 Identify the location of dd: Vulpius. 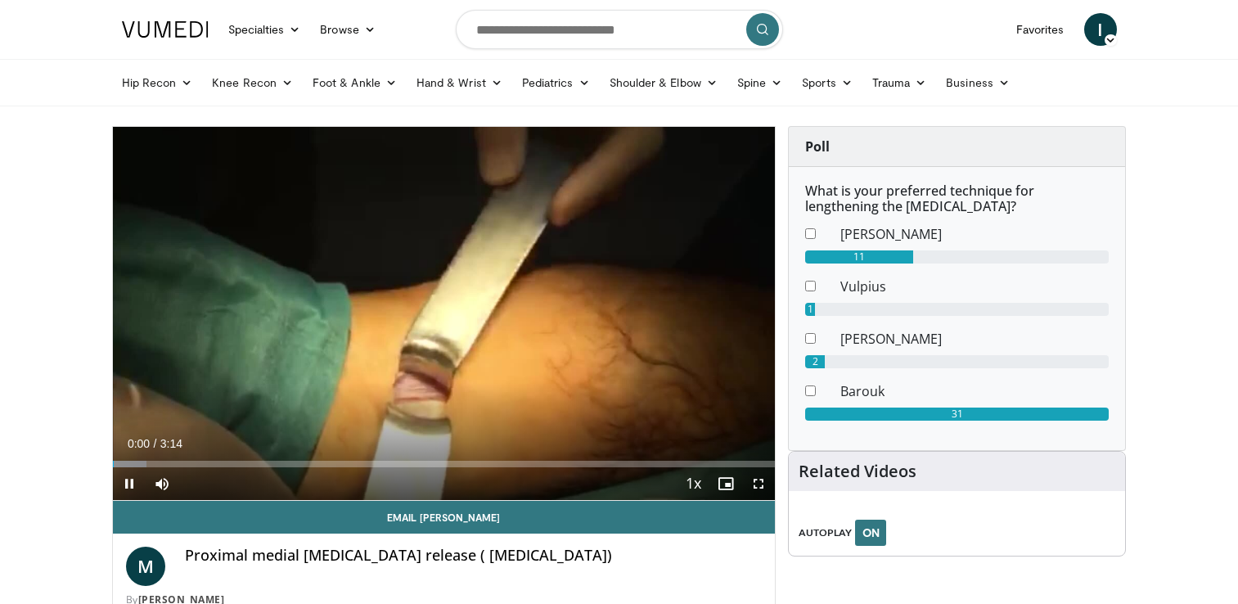
(974, 286).